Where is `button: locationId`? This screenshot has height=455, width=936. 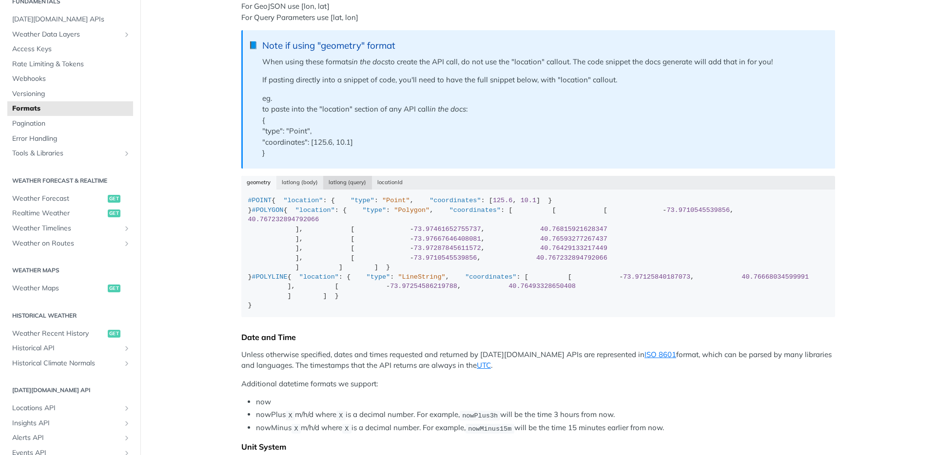
button: locationId is located at coordinates (390, 183).